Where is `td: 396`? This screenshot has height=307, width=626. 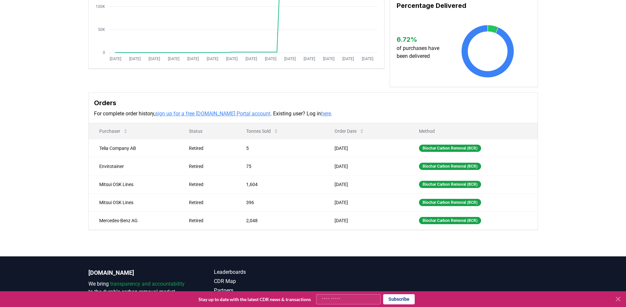 td: 396 is located at coordinates (280, 202).